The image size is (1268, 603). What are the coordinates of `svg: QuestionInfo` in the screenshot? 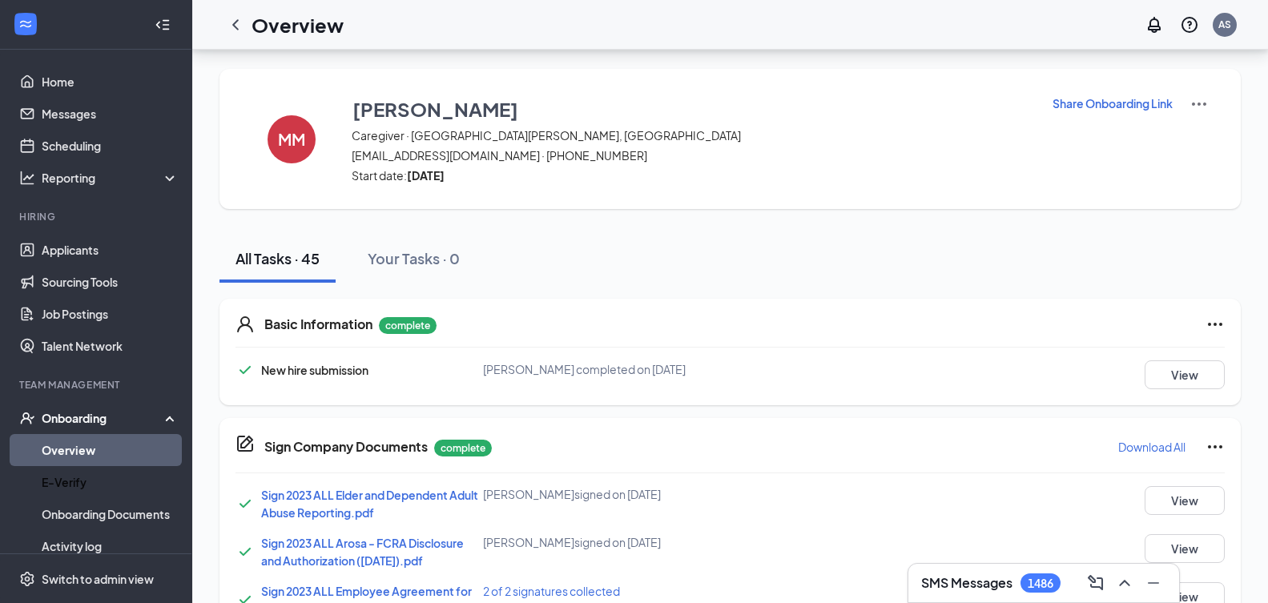 It's located at (1190, 25).